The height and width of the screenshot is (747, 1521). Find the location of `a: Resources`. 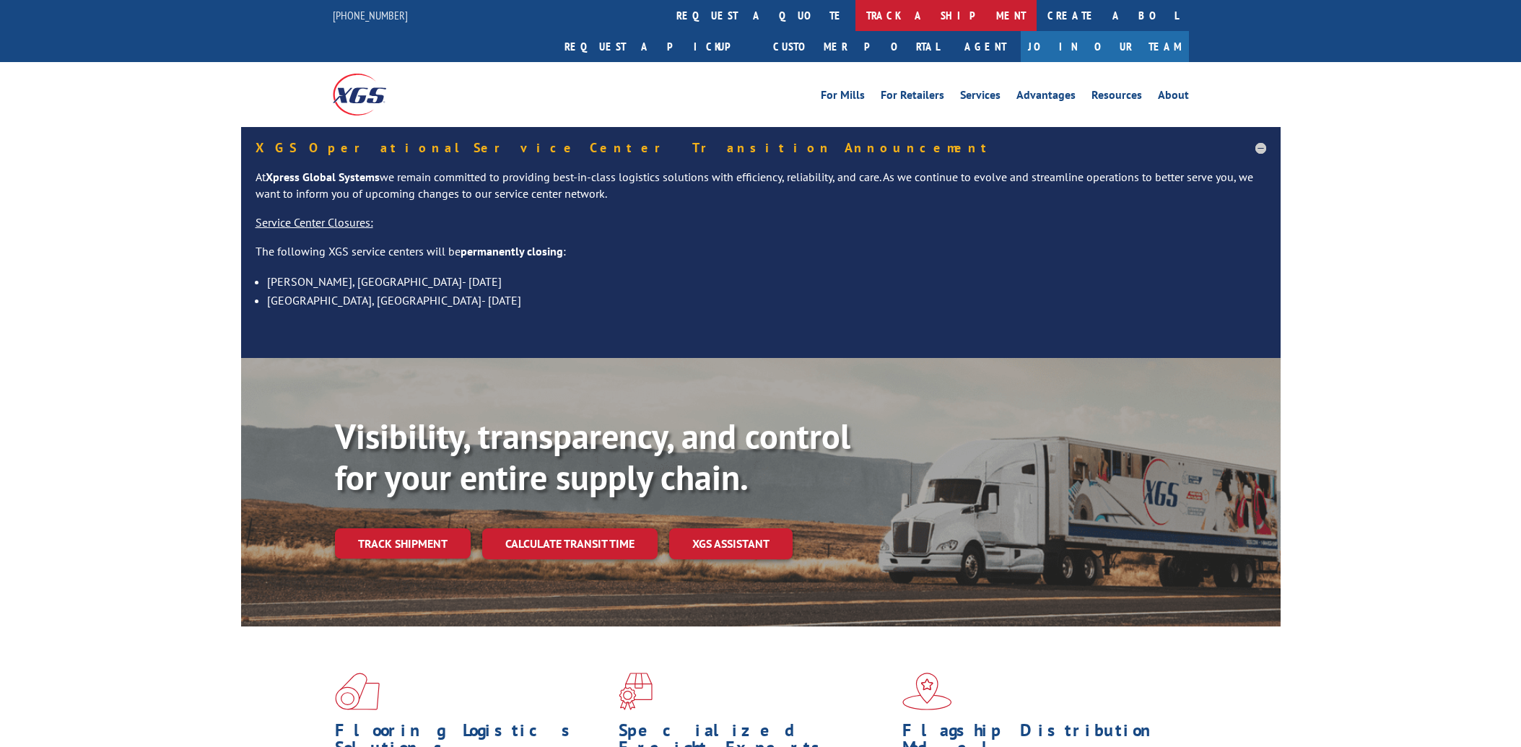

a: Resources is located at coordinates (1117, 97).